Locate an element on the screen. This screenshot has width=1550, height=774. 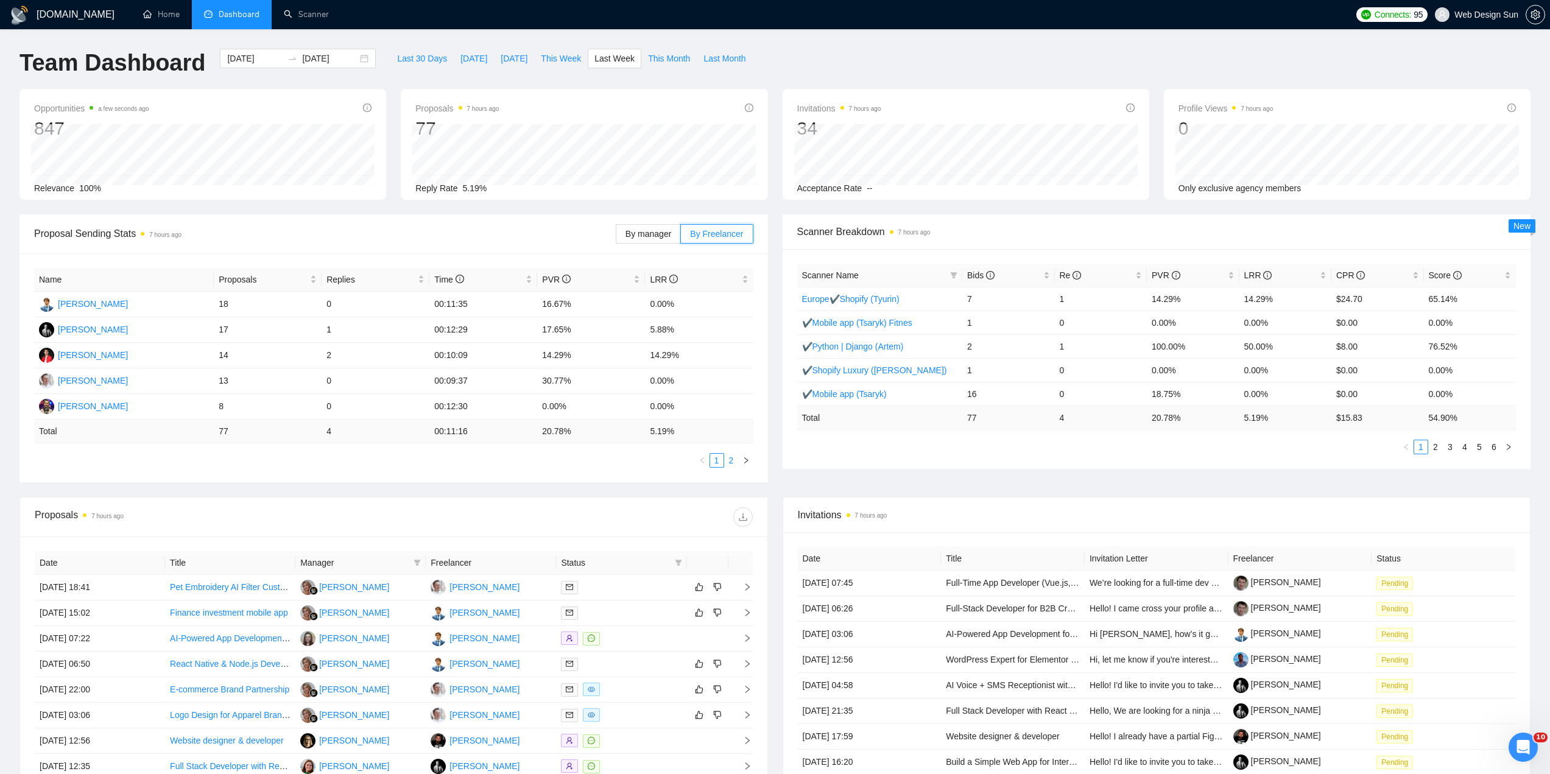
a: 5 is located at coordinates (1479, 447).